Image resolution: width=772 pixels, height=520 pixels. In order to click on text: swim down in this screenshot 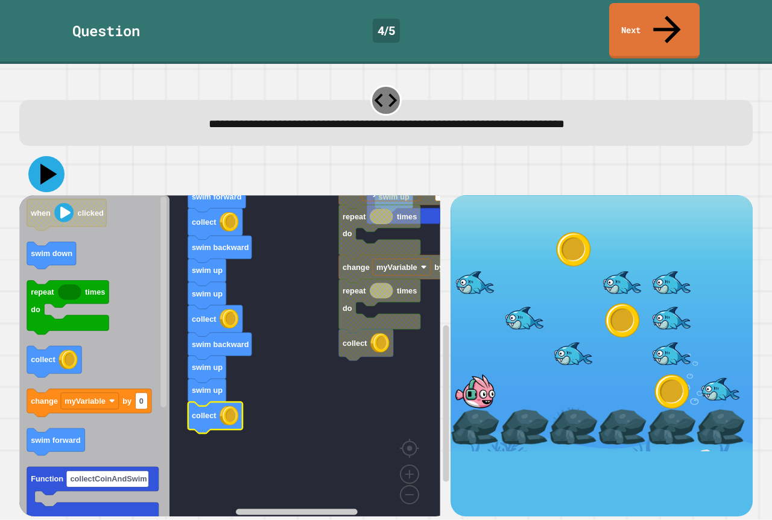, I will do `click(51, 254)`.